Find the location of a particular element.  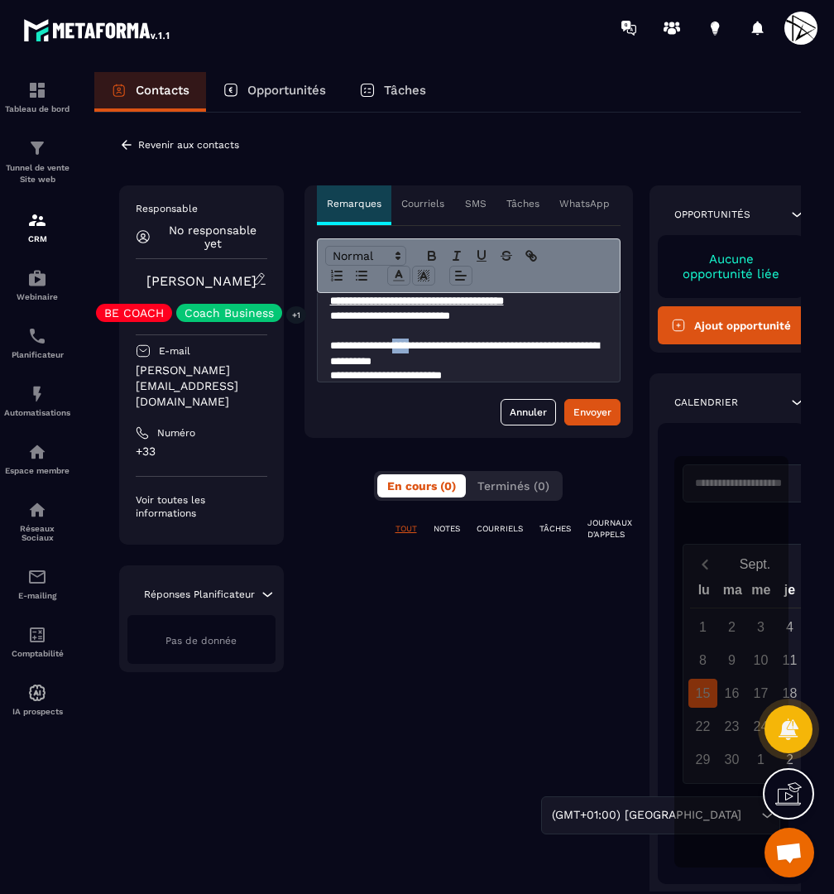

p: Coach Business is located at coordinates (229, 313).